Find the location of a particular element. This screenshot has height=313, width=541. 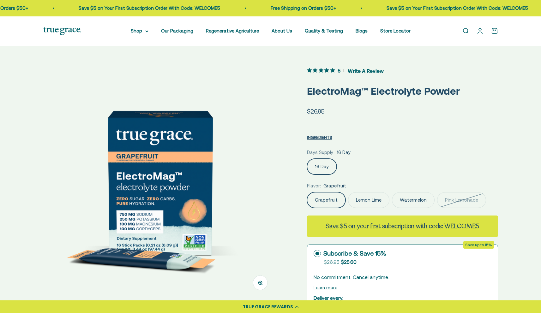

span: 16 Day is located at coordinates (344, 153).